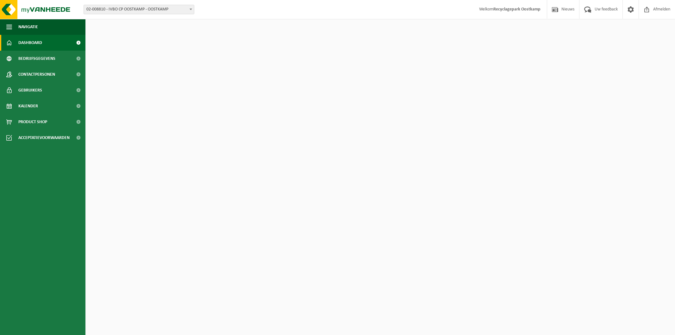 The image size is (675, 335). I want to click on span: Navigatie, so click(28, 27).